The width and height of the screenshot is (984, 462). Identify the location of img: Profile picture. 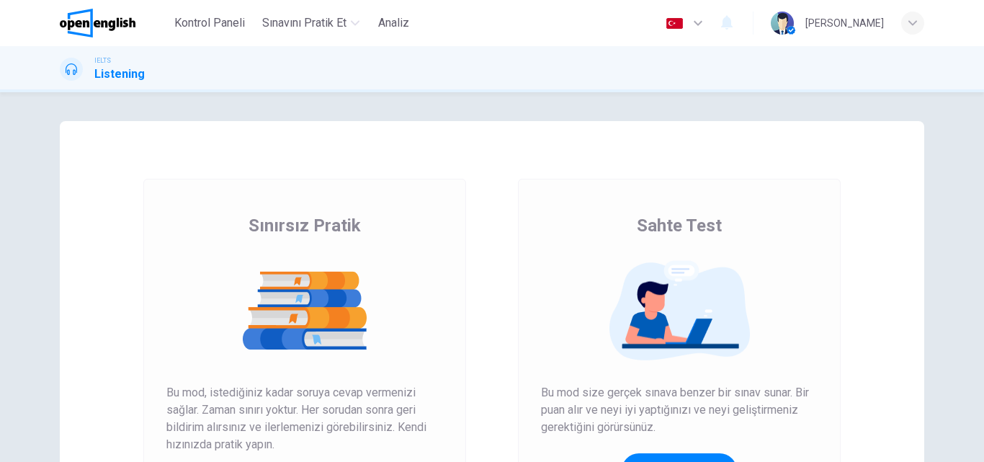
(782, 23).